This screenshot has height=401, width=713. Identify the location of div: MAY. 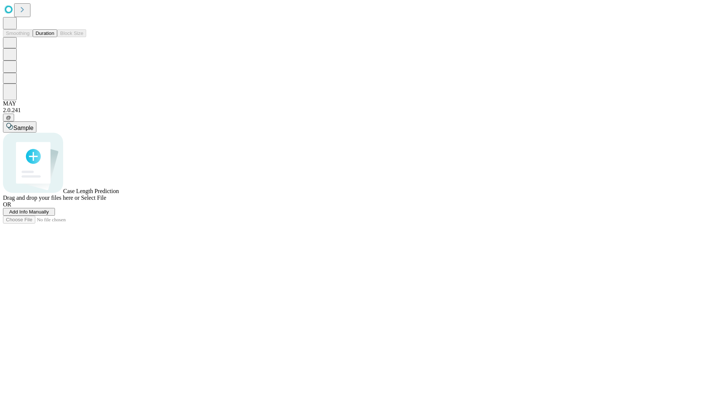
(356, 104).